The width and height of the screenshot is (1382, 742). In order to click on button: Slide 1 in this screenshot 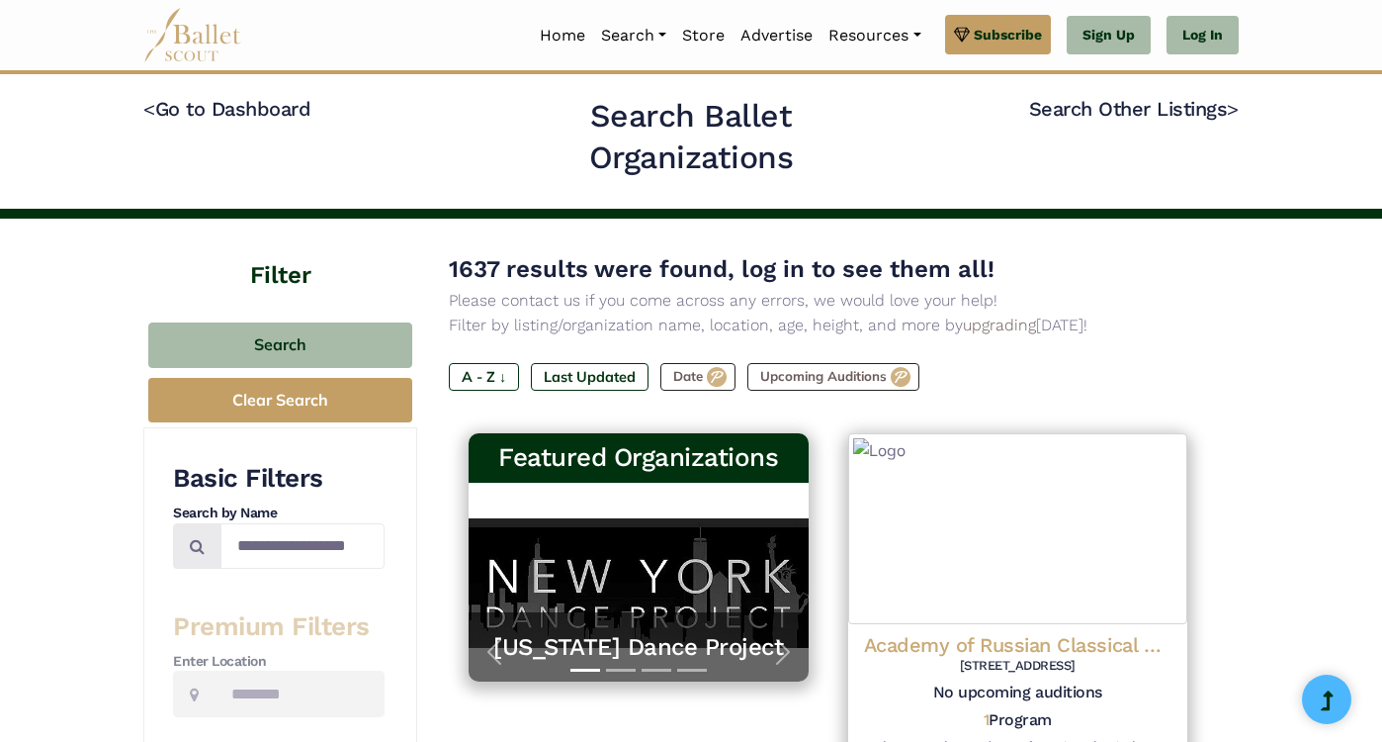, I will do `click(585, 669)`.